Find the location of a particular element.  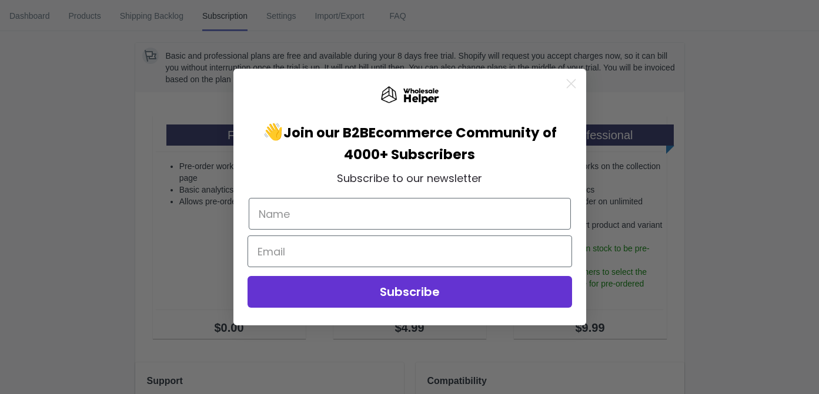

span: Ecommerce Community of 4000+ Subscribers is located at coordinates (450, 143).